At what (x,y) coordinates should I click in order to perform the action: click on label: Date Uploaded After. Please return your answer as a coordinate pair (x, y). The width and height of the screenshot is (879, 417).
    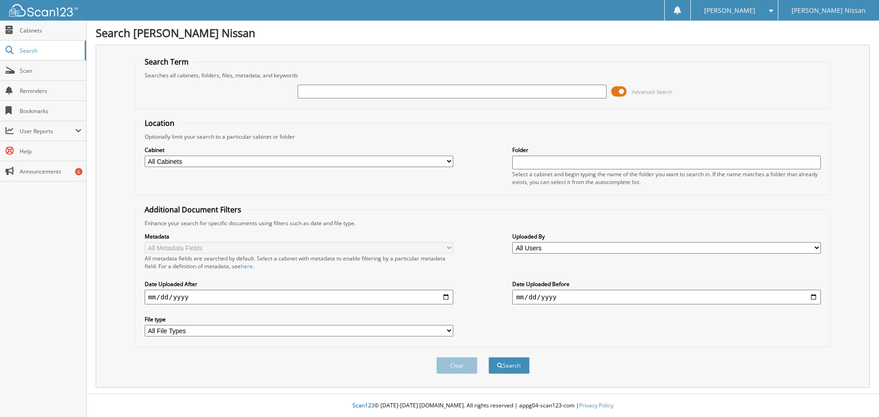
    Looking at the image, I should click on (299, 284).